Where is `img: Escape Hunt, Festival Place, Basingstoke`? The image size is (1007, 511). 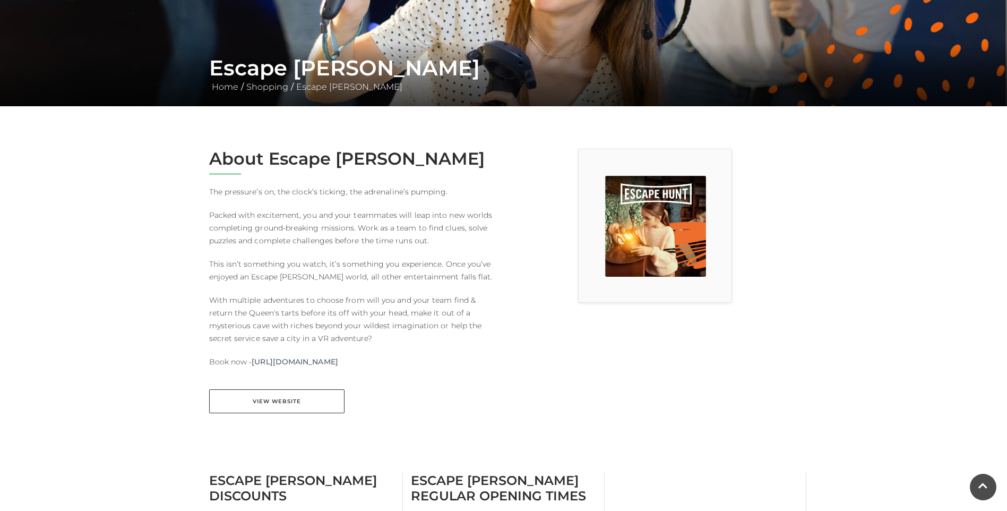 img: Escape Hunt, Festival Place, Basingstoke is located at coordinates (656, 226).